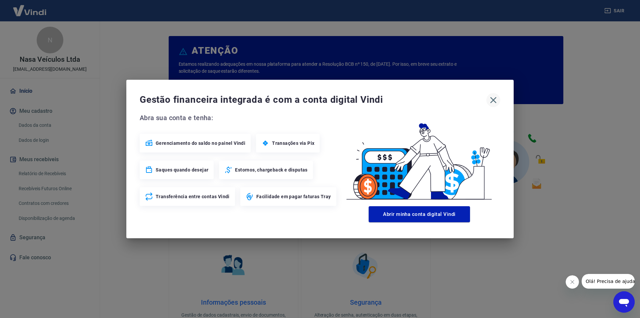 The width and height of the screenshot is (640, 318). I want to click on span: Facilidade em pagar faturas Tray, so click(294, 196).